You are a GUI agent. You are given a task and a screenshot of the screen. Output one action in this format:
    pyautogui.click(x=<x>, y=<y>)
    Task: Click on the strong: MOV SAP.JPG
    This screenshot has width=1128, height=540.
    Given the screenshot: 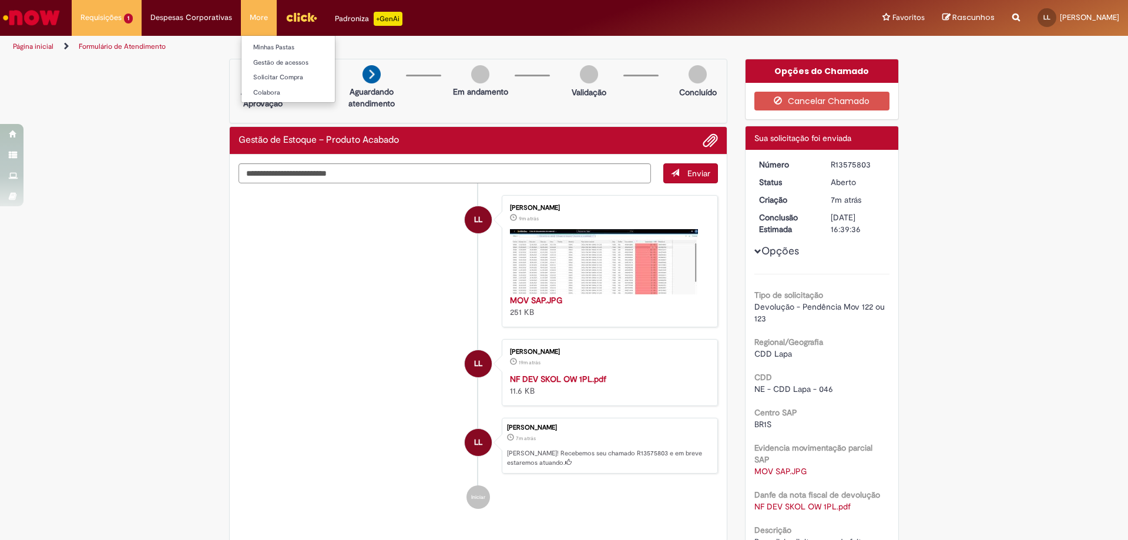 What is the action you would take?
    pyautogui.click(x=536, y=300)
    